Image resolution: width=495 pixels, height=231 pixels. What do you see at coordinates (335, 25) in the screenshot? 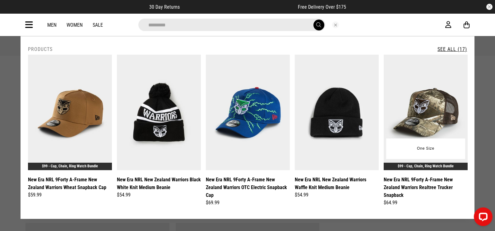
I see `button: Close search` at bounding box center [335, 25].